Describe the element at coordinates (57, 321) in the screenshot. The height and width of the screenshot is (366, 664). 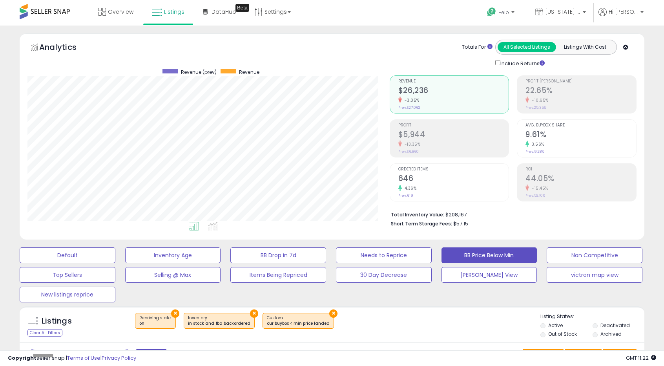
I see `h5: Listings` at that location.